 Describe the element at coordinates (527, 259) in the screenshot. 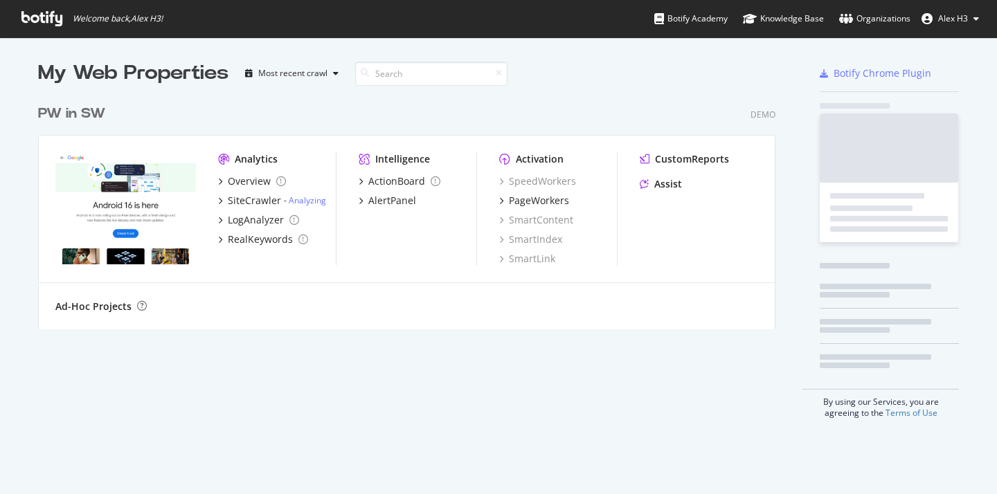

I see `a: SmartLink` at that location.